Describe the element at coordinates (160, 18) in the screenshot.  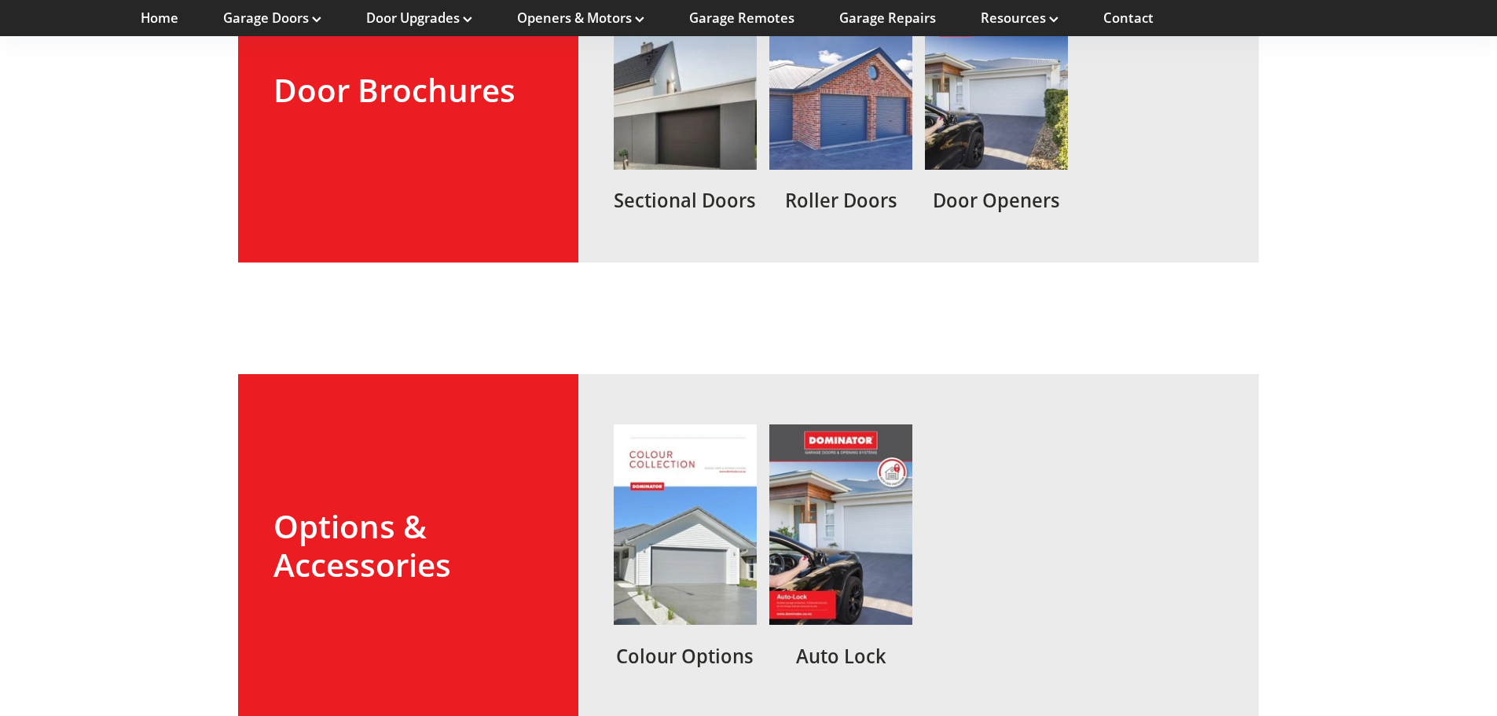
I see `a: Home` at that location.